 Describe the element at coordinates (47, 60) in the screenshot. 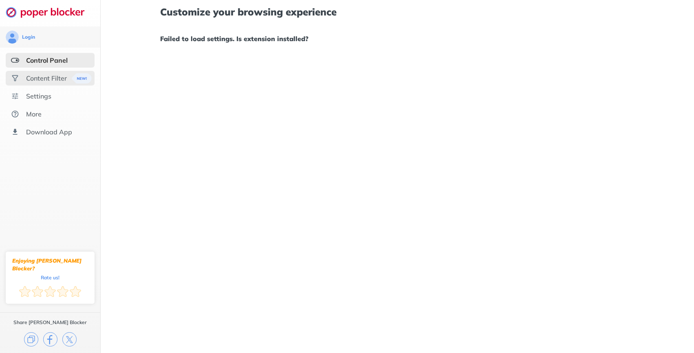

I see `div: Control Panel` at that location.